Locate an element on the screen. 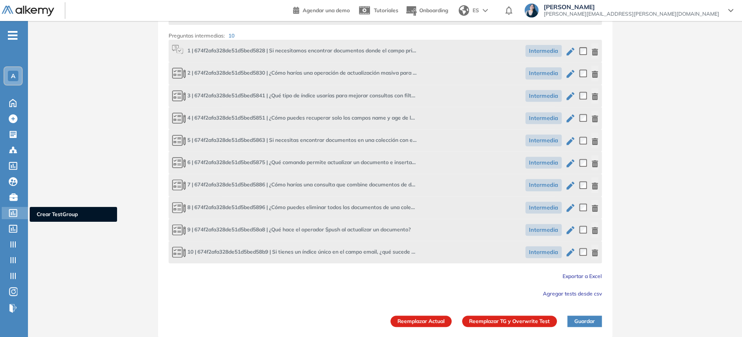 Image resolution: width=742 pixels, height=337 pixels. img: arrow is located at coordinates (485, 10).